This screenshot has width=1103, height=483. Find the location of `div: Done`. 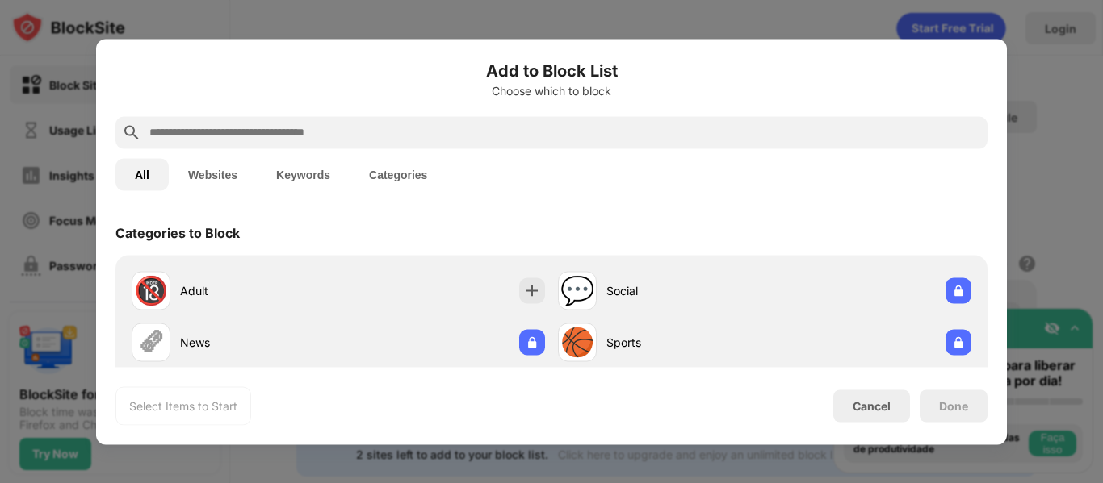

div: Done is located at coordinates (953, 406).